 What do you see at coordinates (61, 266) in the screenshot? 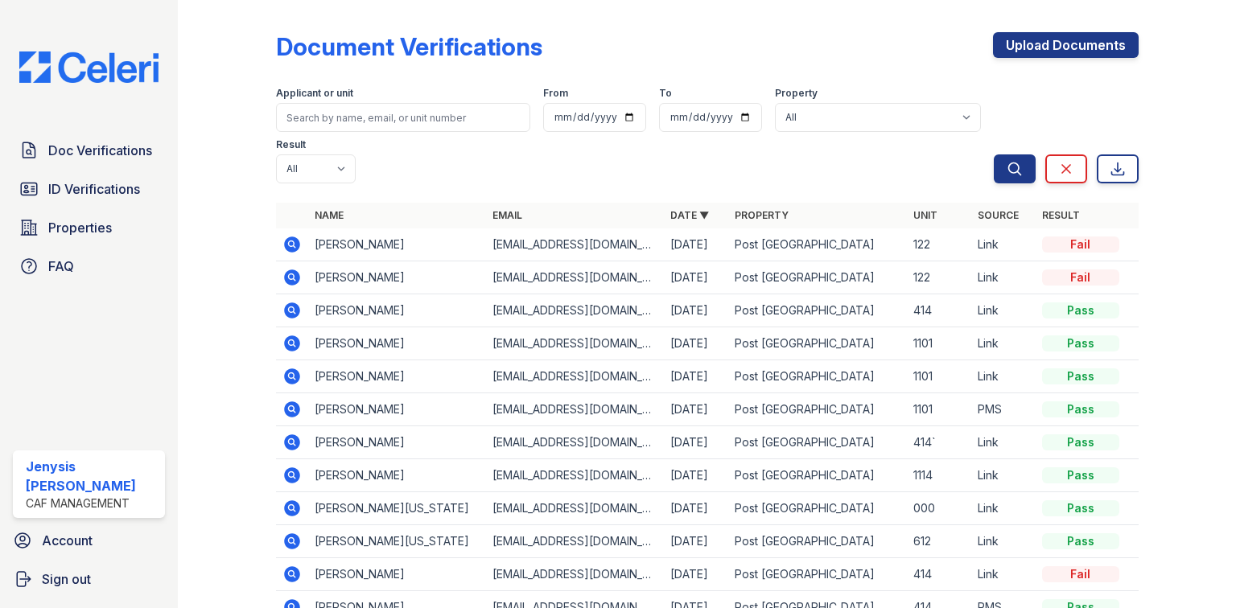
I see `span: FAQ` at bounding box center [61, 266].